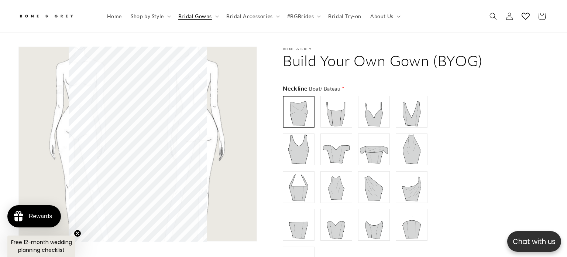 This screenshot has width=567, height=257. I want to click on a: Bone and Grey Bridal, so click(55, 16).